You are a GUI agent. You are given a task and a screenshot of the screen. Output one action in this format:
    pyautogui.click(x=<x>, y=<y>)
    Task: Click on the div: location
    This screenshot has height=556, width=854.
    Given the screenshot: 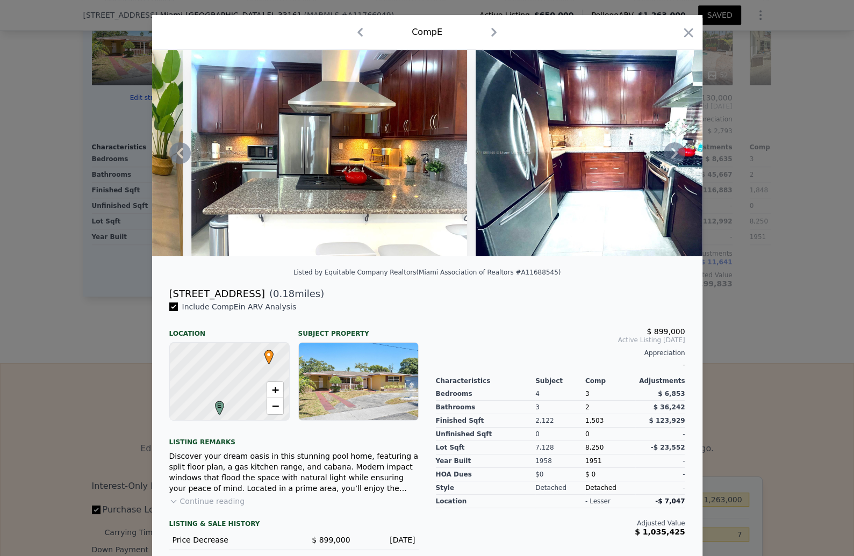 What is the action you would take?
    pyautogui.click(x=486, y=502)
    